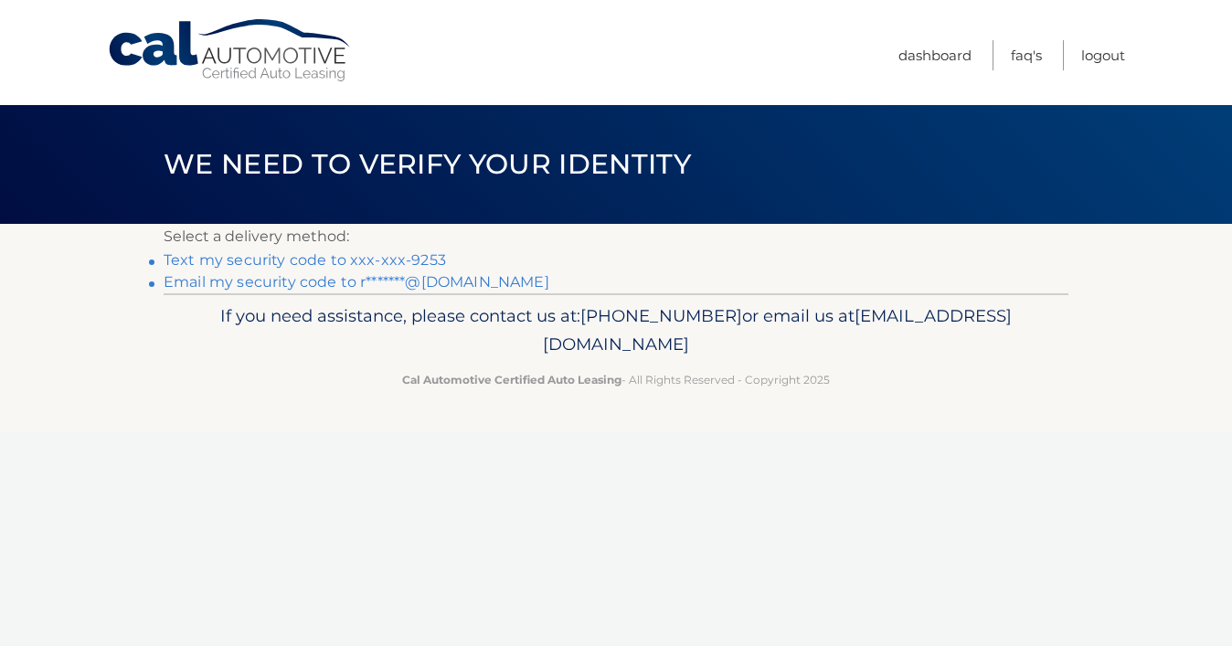 The height and width of the screenshot is (646, 1232). Describe the element at coordinates (1026, 55) in the screenshot. I see `a: FAQ's` at that location.